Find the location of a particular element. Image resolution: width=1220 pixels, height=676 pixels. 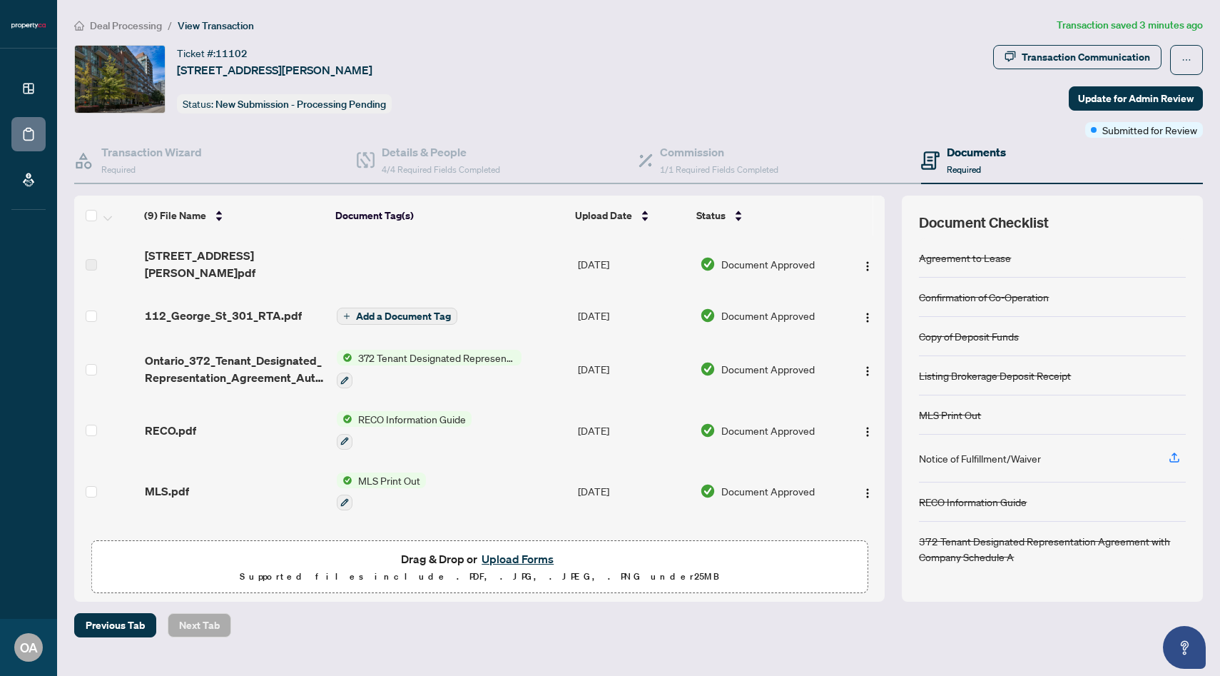

span: 112_George_St_301_RTA.pdf is located at coordinates (223, 315).